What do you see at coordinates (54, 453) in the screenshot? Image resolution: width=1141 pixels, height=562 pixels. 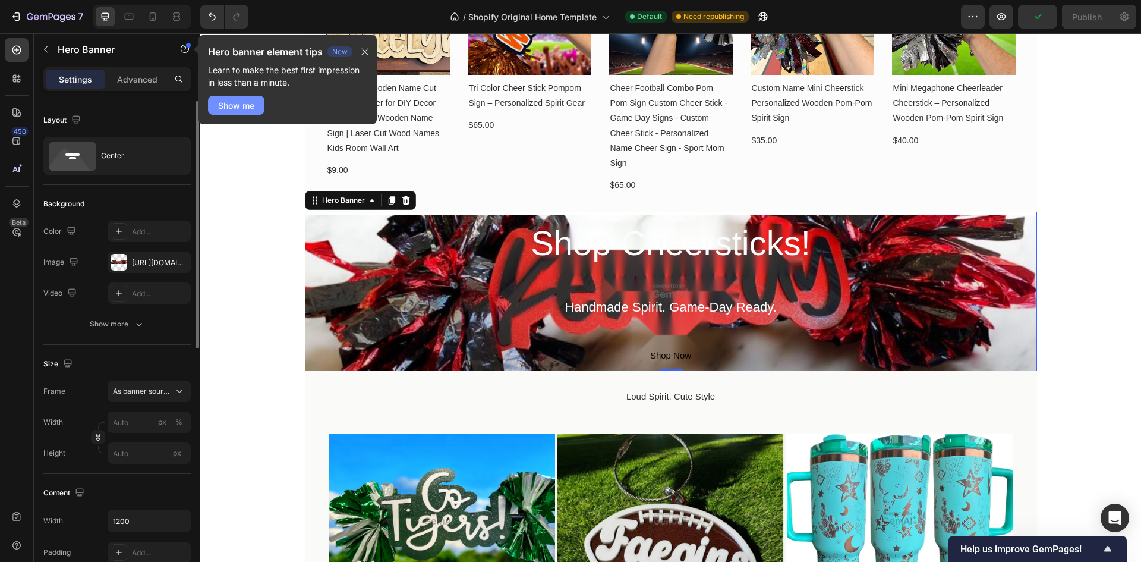 I see `label: Height` at bounding box center [54, 453].